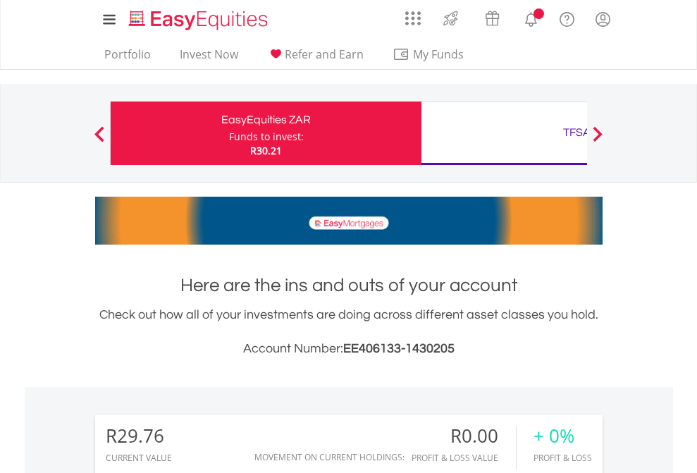 Image resolution: width=697 pixels, height=473 pixels. Describe the element at coordinates (199, 20) in the screenshot. I see `img: EasyEquities_Logo.png` at that location.